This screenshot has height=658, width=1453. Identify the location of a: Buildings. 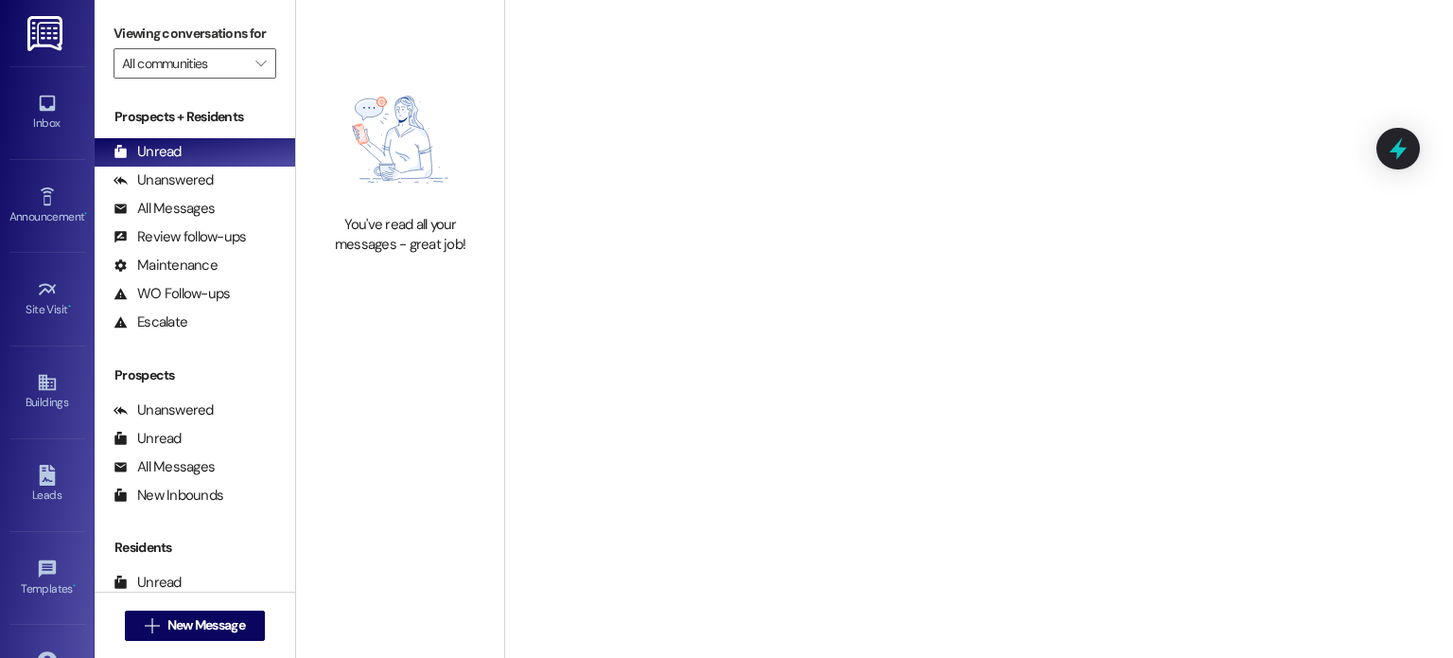
(47, 392).